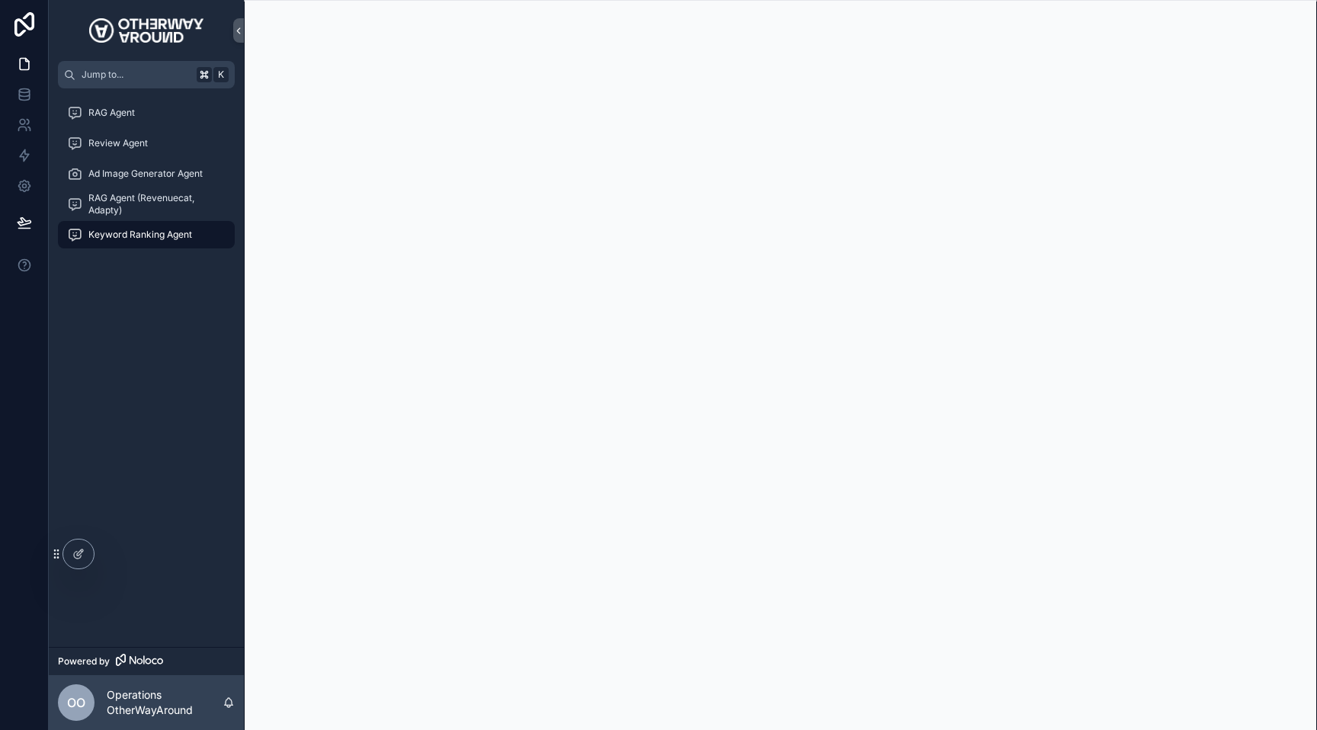 Image resolution: width=1317 pixels, height=730 pixels. I want to click on a: Review Agent, so click(146, 143).